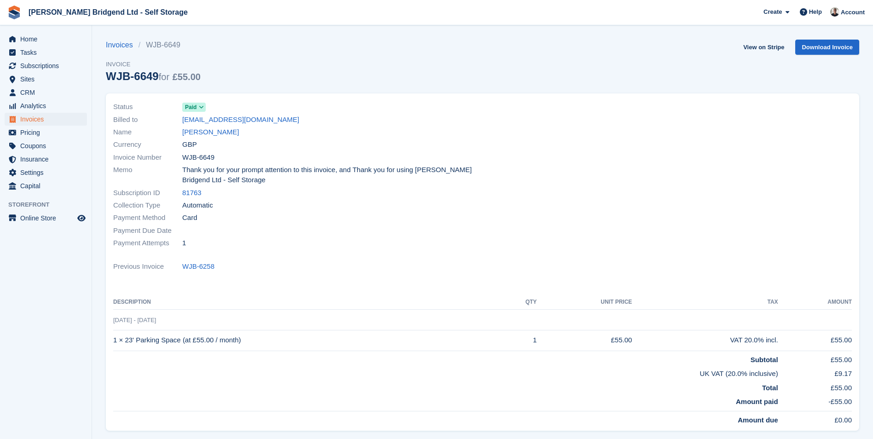 The width and height of the screenshot is (873, 439). Describe the element at coordinates (307, 340) in the screenshot. I see `td: 1 × 23' Parking Space (at £55.00 / month)` at that location.